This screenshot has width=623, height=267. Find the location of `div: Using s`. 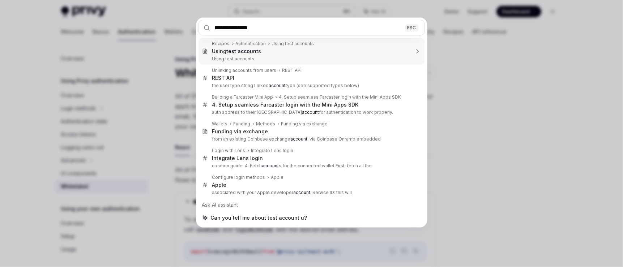

div: Using s is located at coordinates (237, 51).